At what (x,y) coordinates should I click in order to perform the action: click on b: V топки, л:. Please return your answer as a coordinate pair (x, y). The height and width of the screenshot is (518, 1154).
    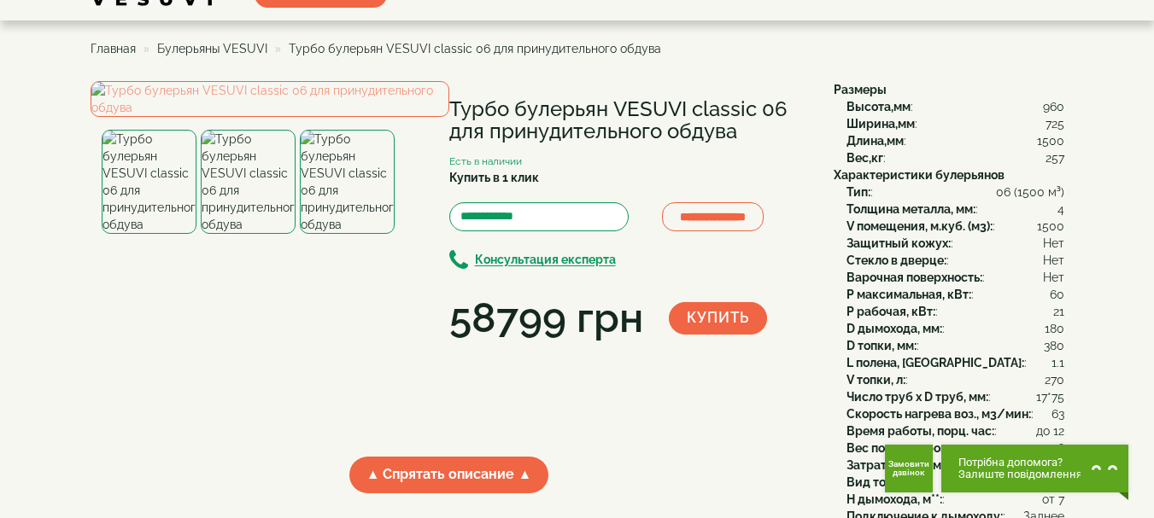
    Looking at the image, I should click on (875, 380).